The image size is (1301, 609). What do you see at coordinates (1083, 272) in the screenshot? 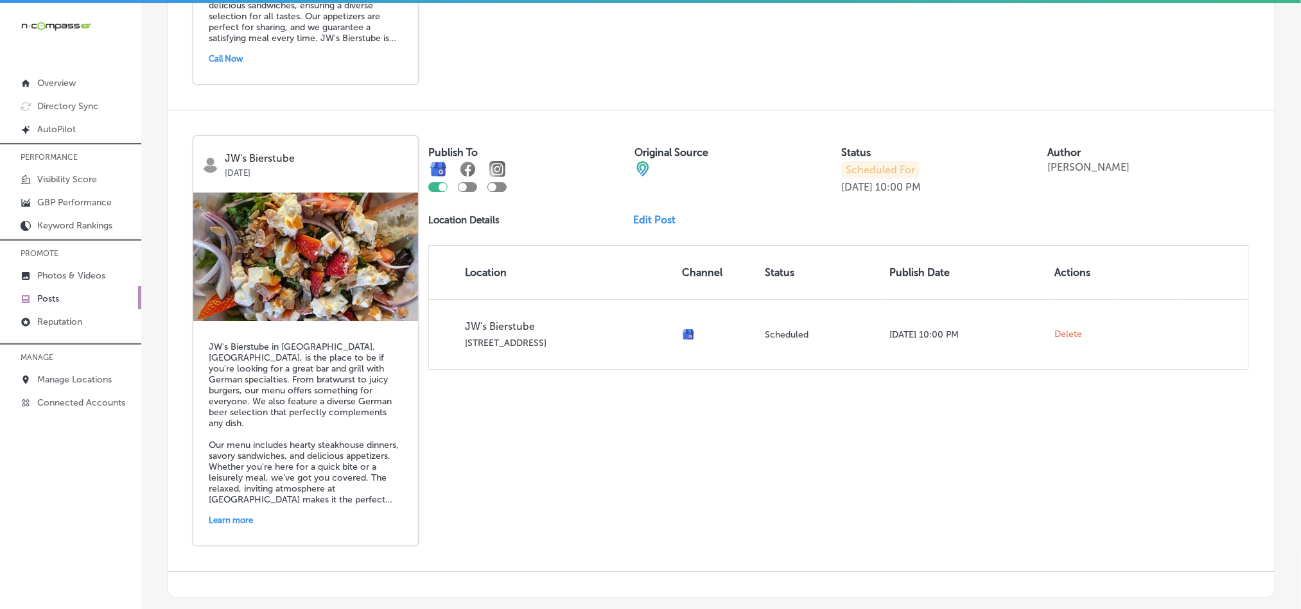
I see `th: Actions` at bounding box center [1083, 272].